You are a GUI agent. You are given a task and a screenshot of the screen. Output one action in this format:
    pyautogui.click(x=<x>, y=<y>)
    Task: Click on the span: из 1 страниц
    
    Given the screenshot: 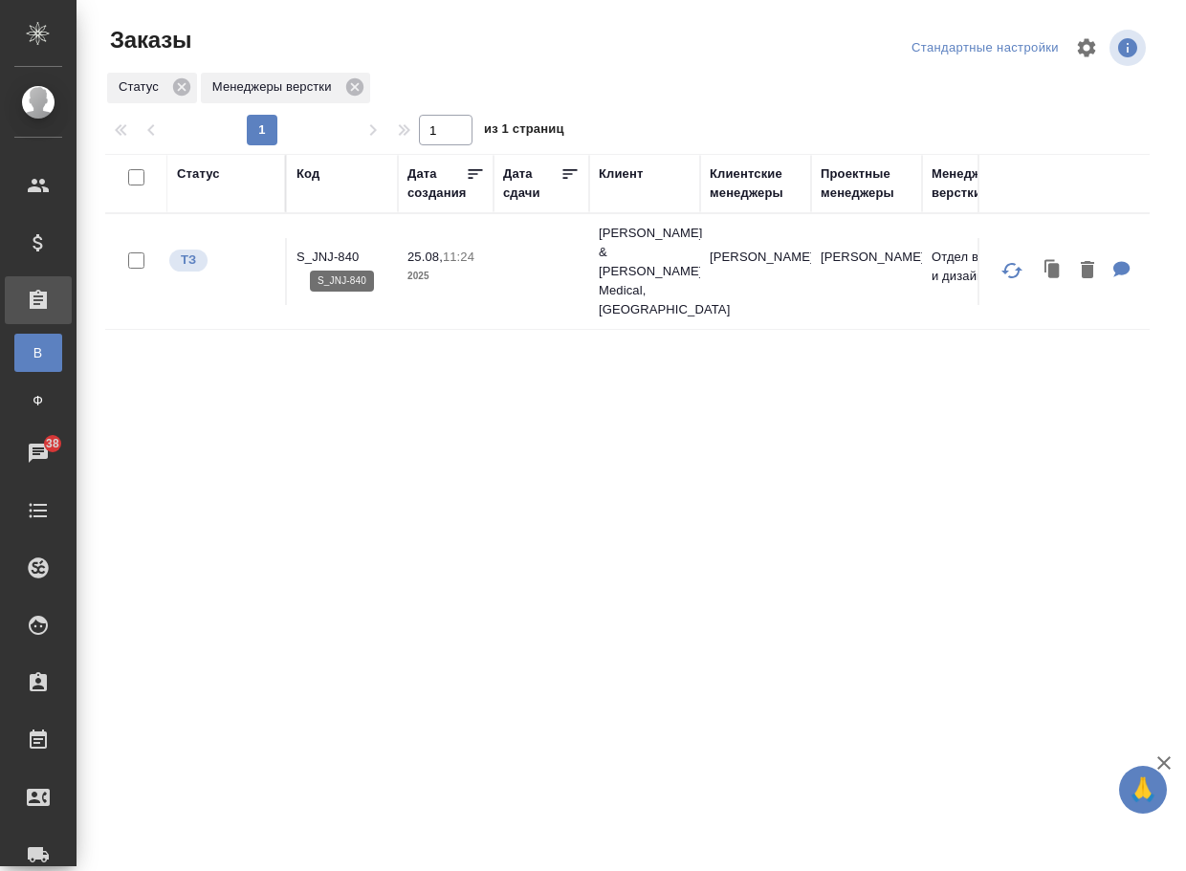 What is the action you would take?
    pyautogui.click(x=524, y=131)
    